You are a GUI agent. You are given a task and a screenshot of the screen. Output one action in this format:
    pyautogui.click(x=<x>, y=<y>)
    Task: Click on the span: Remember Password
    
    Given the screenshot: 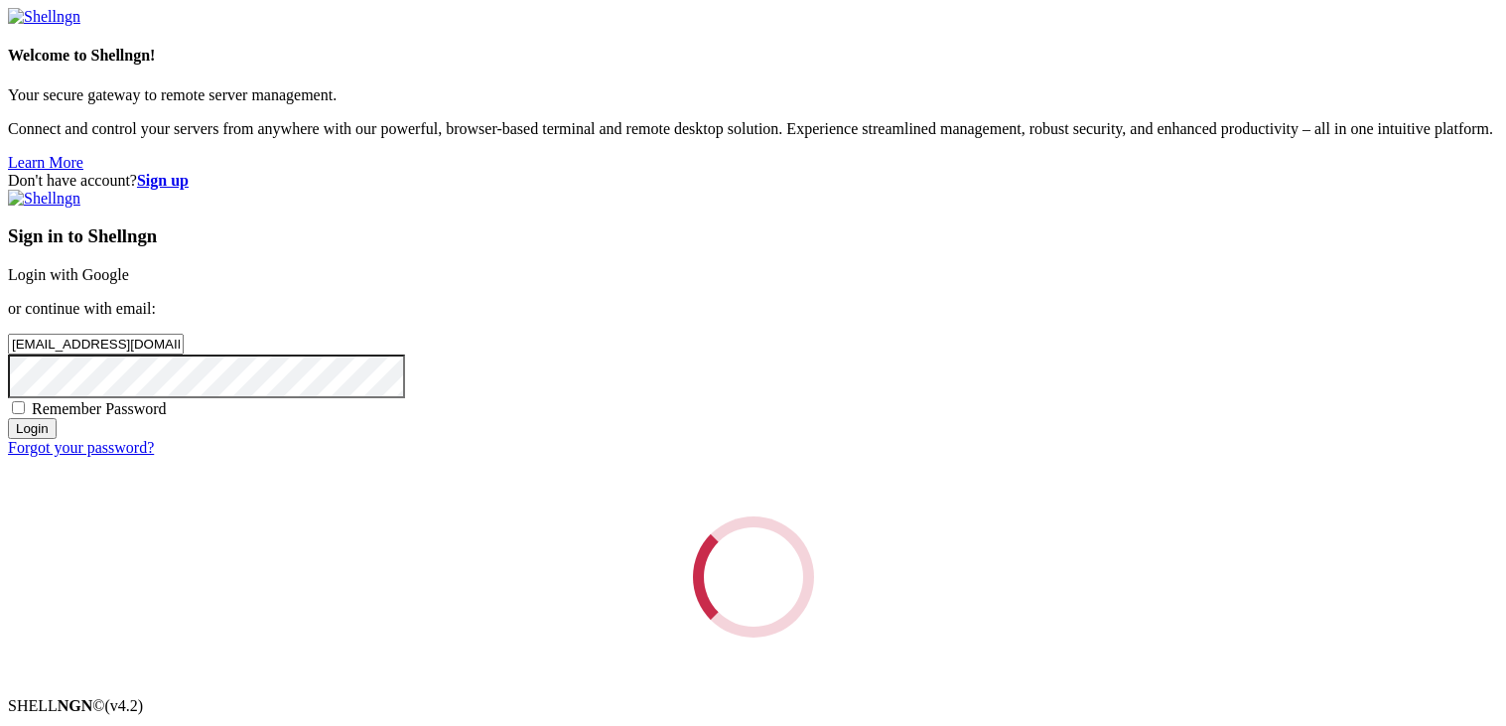 What is the action you would take?
    pyautogui.click(x=99, y=408)
    